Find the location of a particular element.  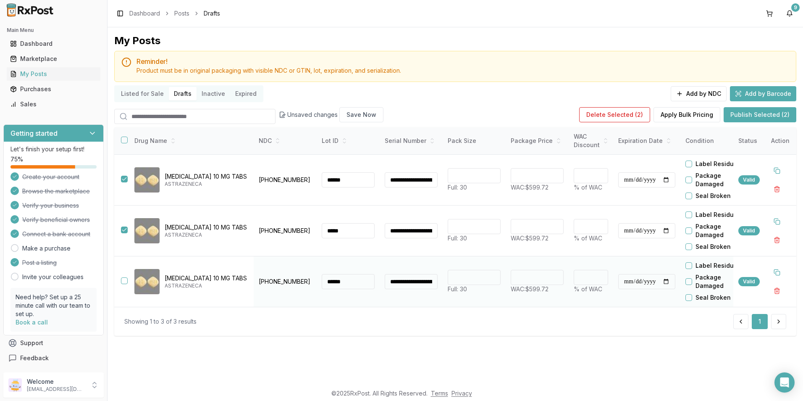

div: Serial Number is located at coordinates (411, 141).